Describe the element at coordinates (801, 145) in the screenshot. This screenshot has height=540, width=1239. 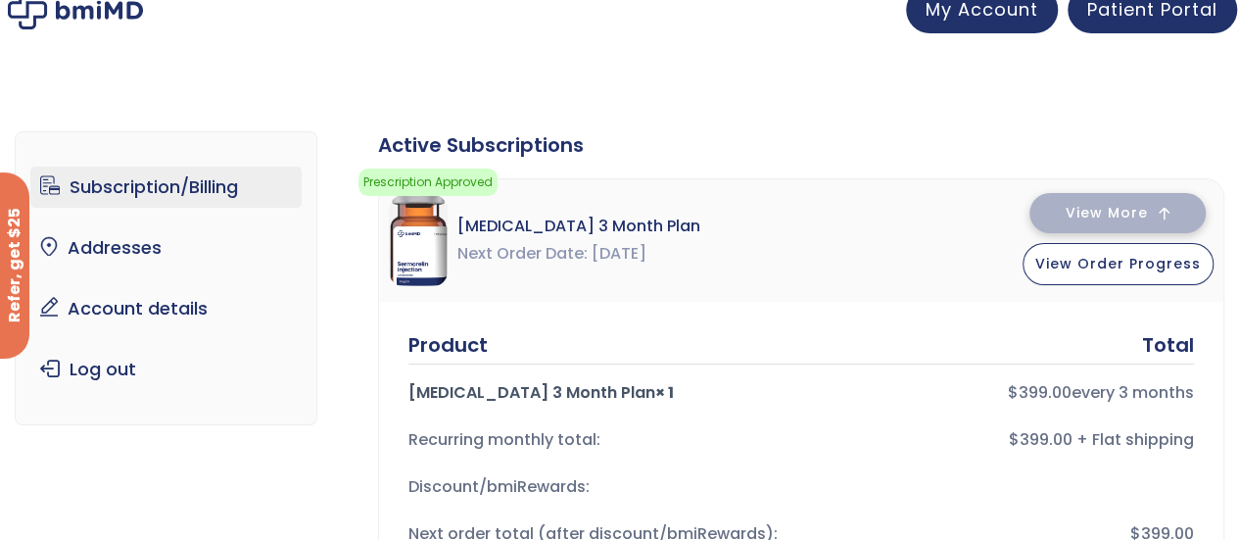
I see `div: Active Subscriptions` at that location.